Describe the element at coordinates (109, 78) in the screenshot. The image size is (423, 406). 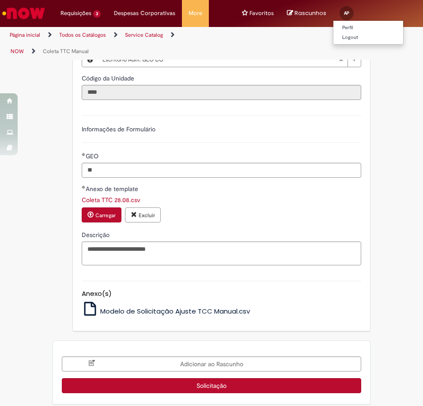
I see `span: Somente leitura - Código da Unidade` at that location.